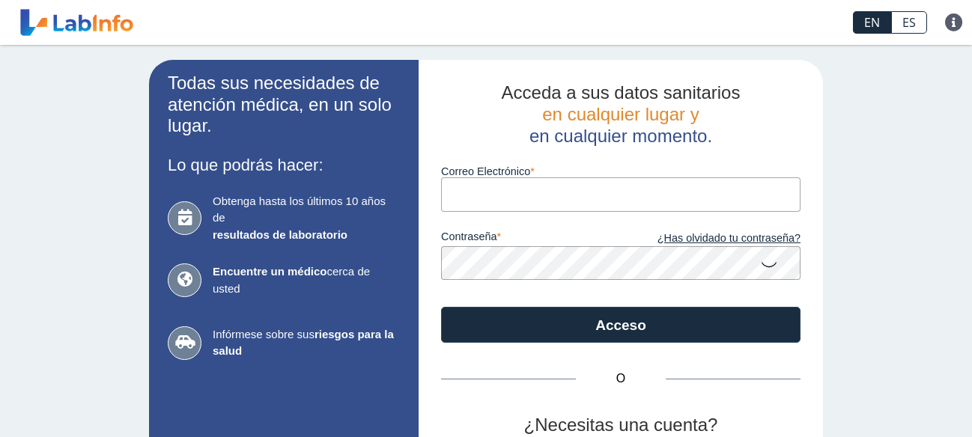  What do you see at coordinates (711, 239) in the screenshot?
I see `a: ¿Has olvidado tu contraseña?` at bounding box center [711, 239].